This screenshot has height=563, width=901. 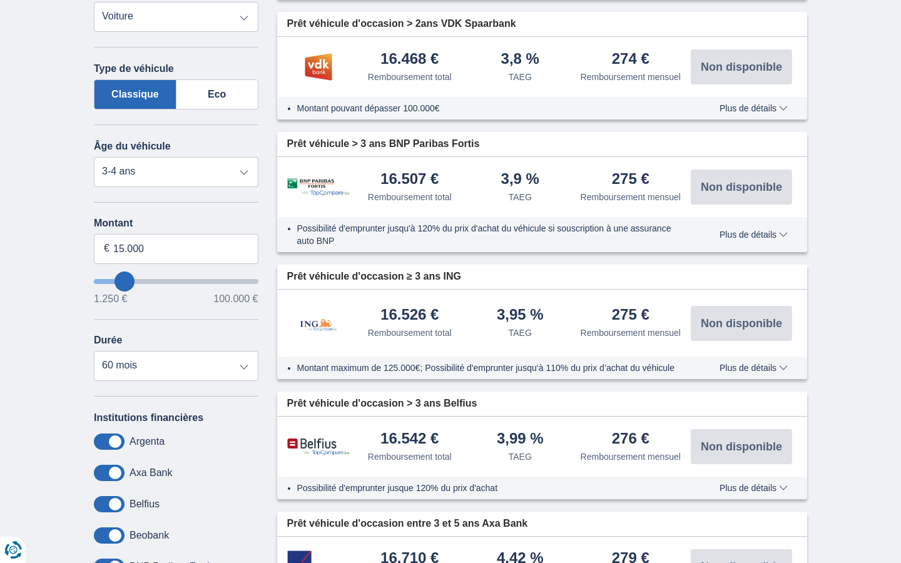 What do you see at coordinates (176, 282) in the screenshot?
I see `input: wantToBorrow` at bounding box center [176, 282].